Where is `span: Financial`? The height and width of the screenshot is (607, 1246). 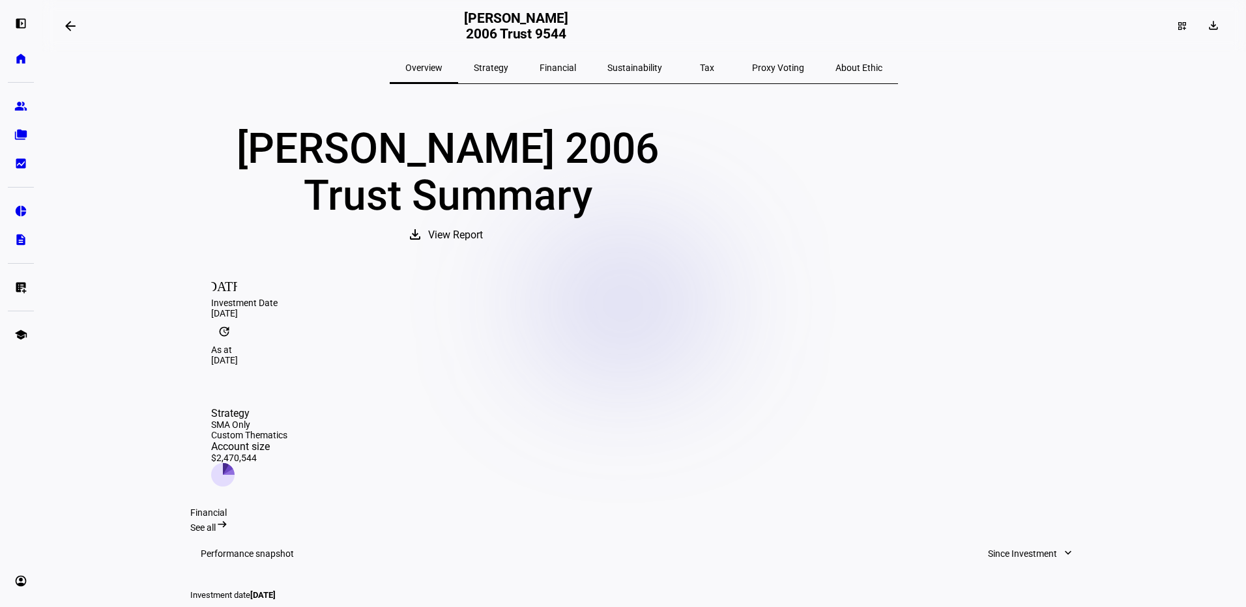
span: Financial is located at coordinates (558, 68).